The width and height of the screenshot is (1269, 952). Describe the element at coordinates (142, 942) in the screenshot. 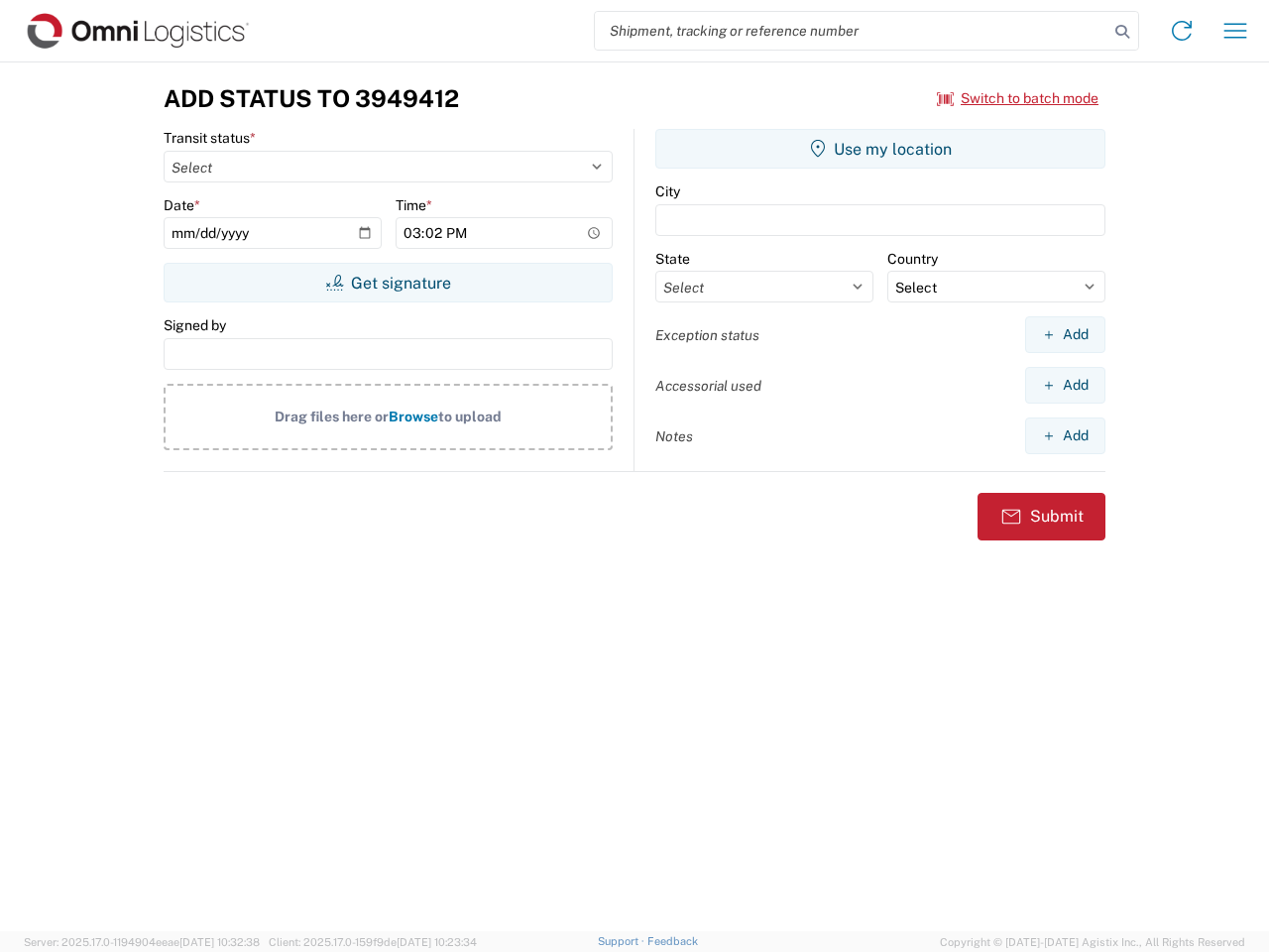

I see `span: Server: 2025.17.0-1194904eeae` at that location.